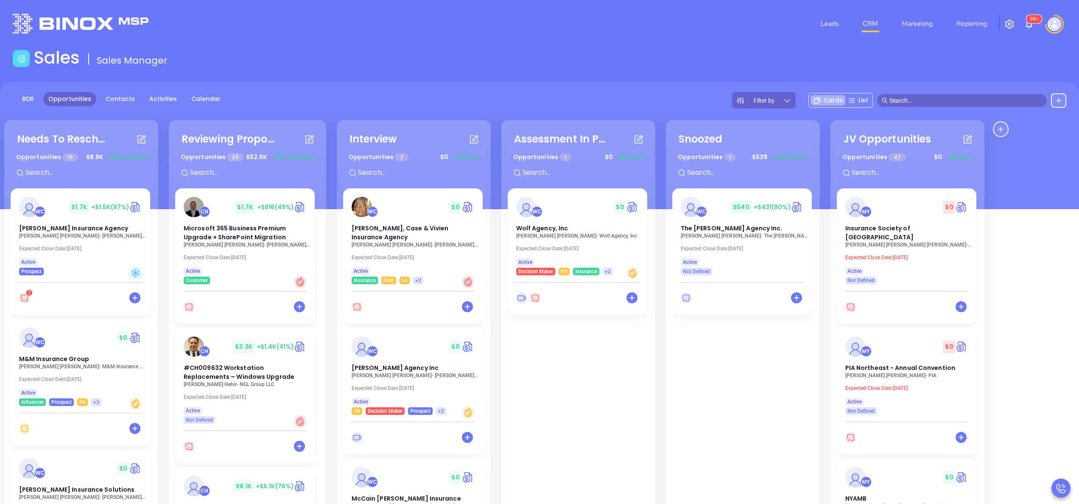 The width and height of the screenshot is (1079, 504). What do you see at coordinates (29, 293) in the screenshot?
I see `sup: 2` at bounding box center [29, 293].